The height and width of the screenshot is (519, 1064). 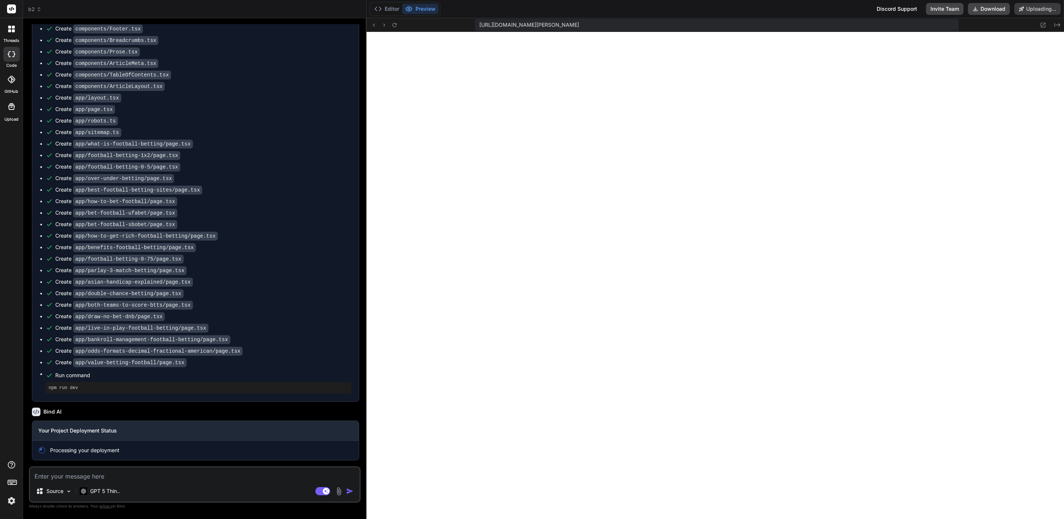 What do you see at coordinates (52, 411) in the screenshot?
I see `h6: Bind AI` at bounding box center [52, 411].